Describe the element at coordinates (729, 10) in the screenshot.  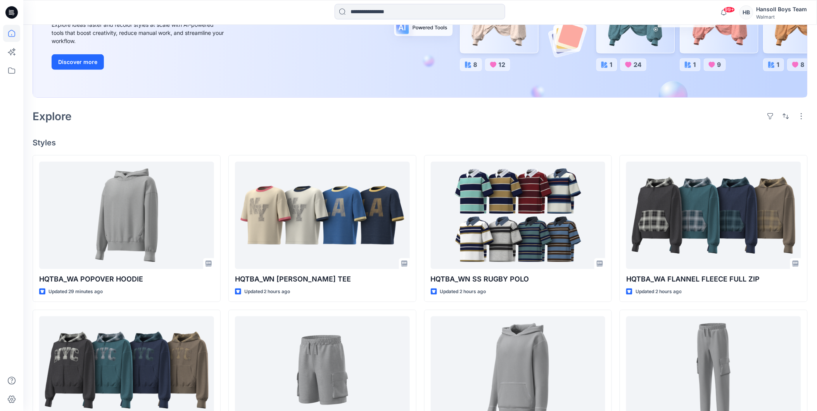
I see `span: 99+` at that location.